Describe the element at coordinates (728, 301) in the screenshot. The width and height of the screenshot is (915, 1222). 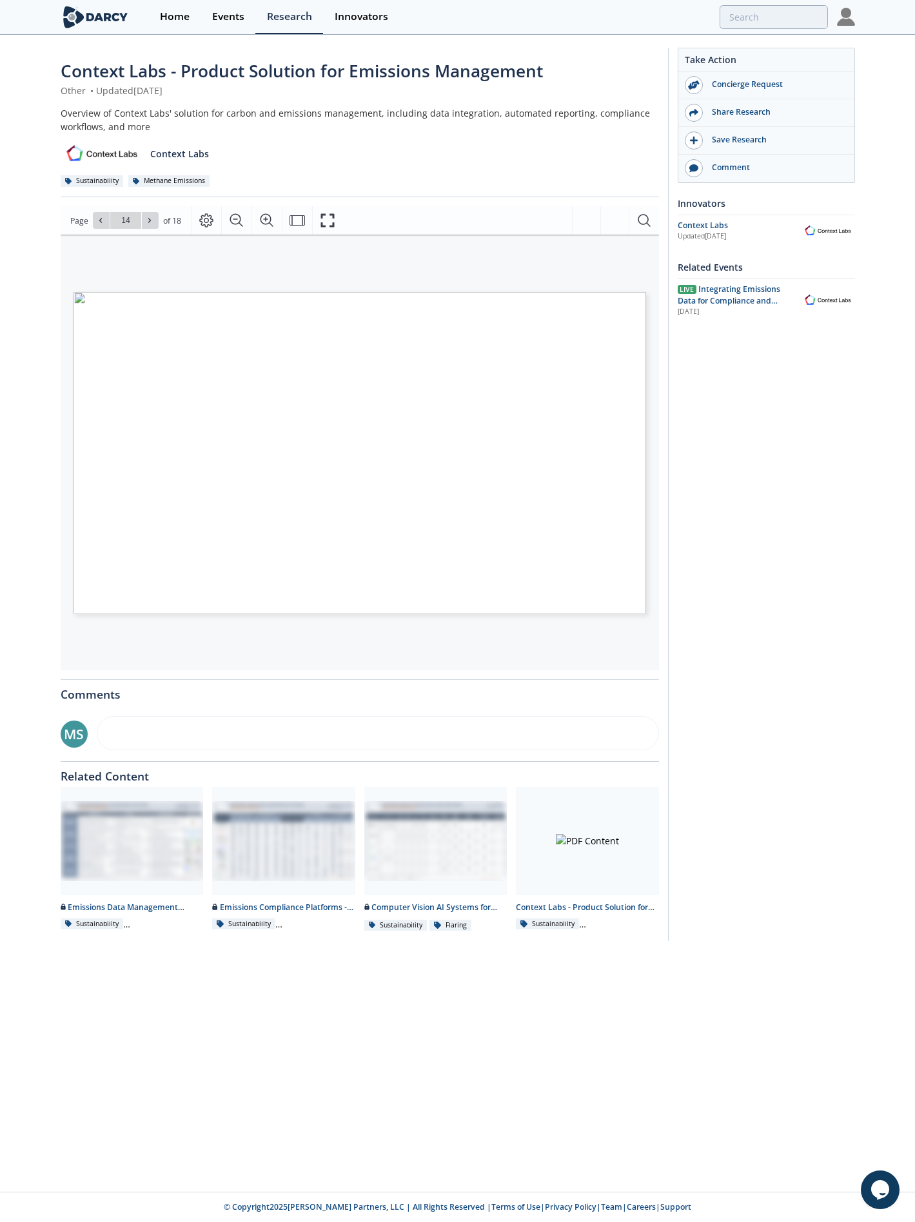
I see `span: Integrating Emissions Data for Compliance and Operational Action` at that location.